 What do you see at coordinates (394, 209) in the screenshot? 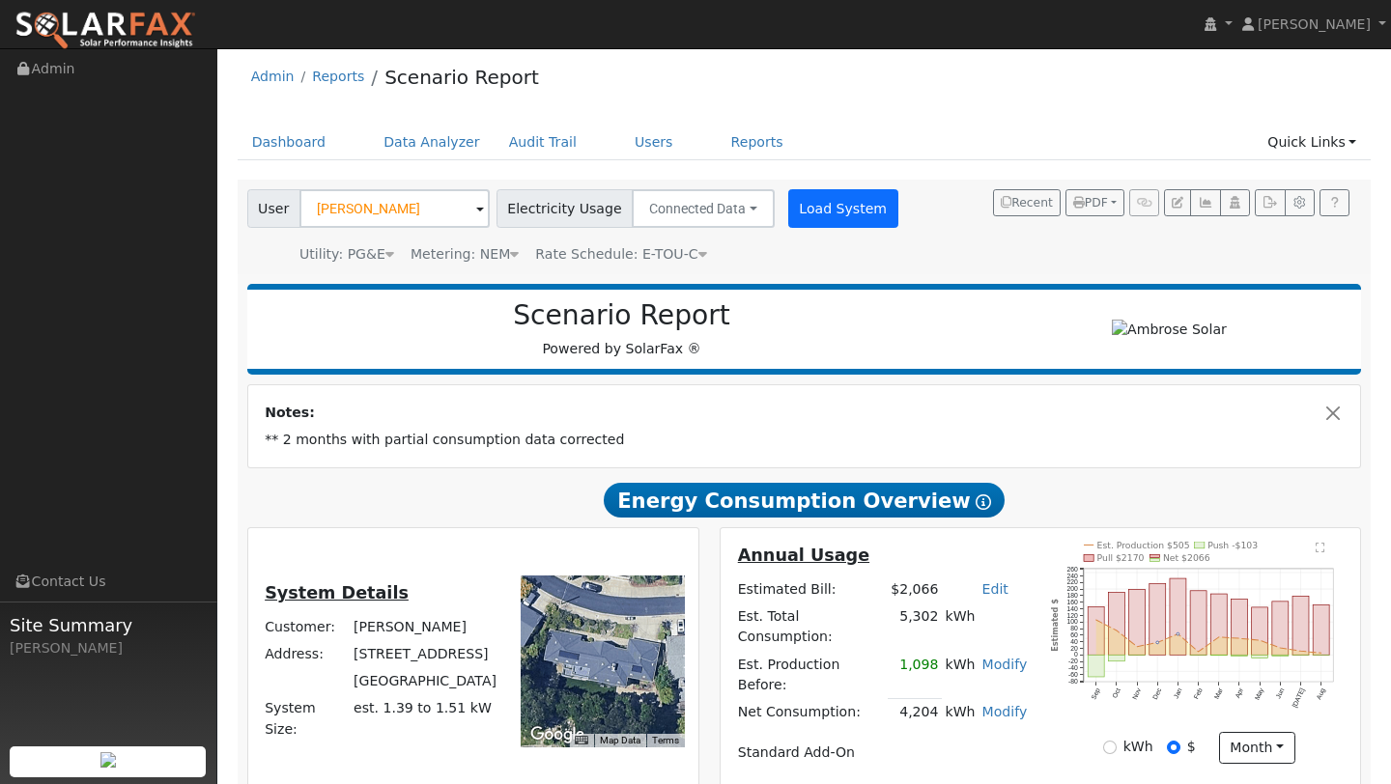
I see `input: Select a User` at bounding box center [394, 209].